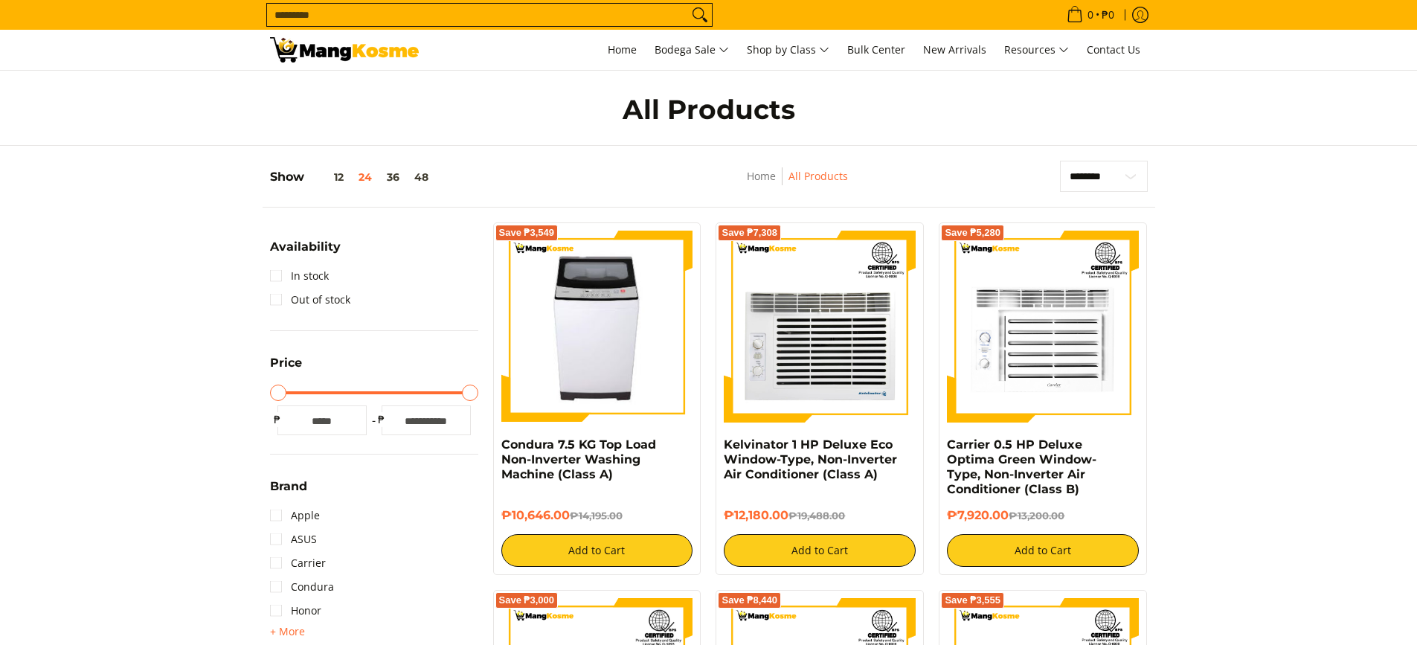 The image size is (1417, 645). I want to click on del: ₱13,200.00, so click(1036, 515).